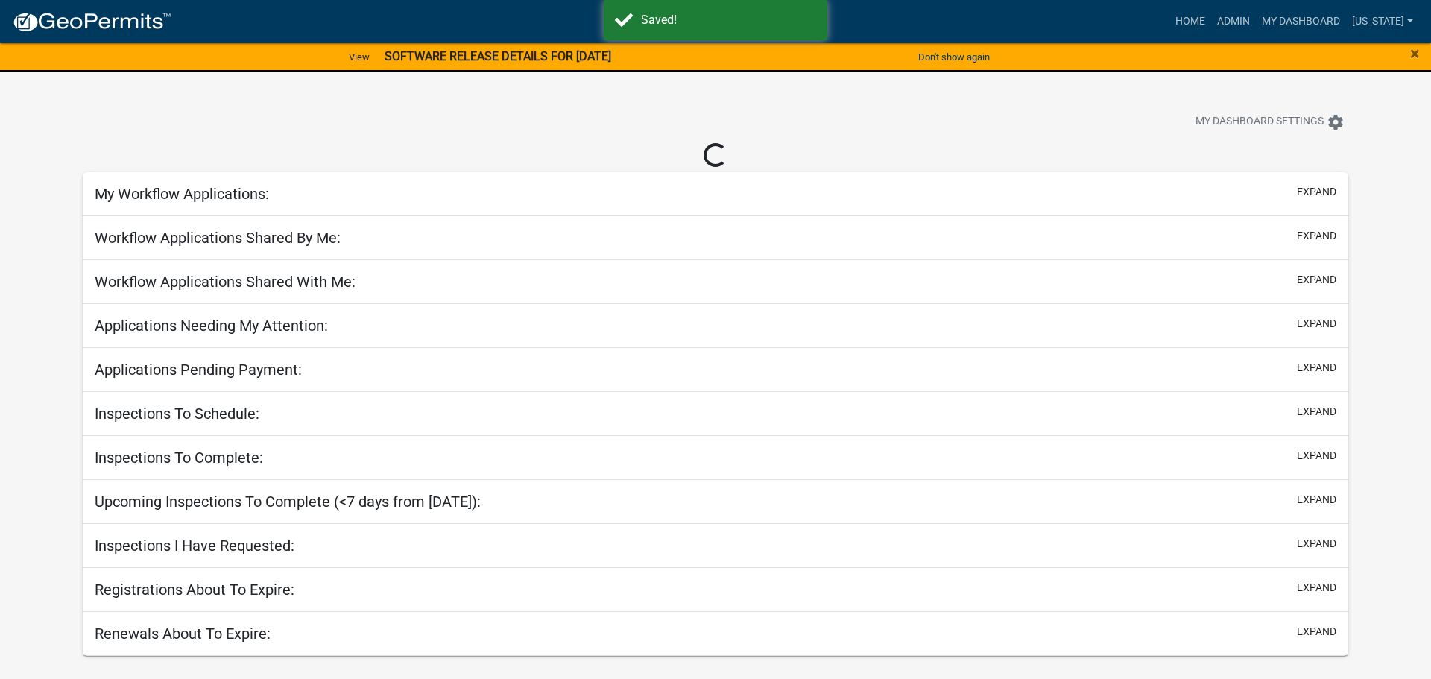 This screenshot has width=1431, height=679. Describe the element at coordinates (1190, 22) in the screenshot. I see `a: Home` at that location.